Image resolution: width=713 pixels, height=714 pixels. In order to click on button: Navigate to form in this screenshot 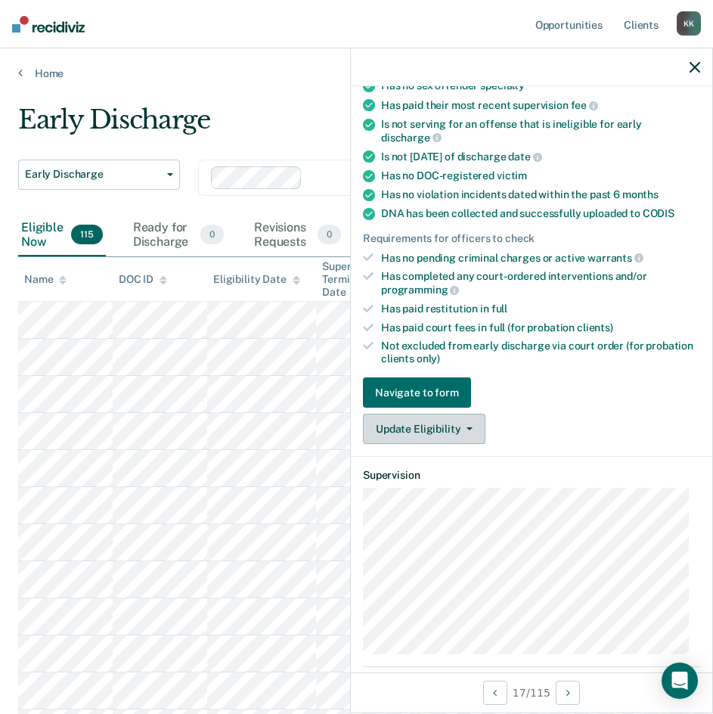, I will do `click(417, 393)`.